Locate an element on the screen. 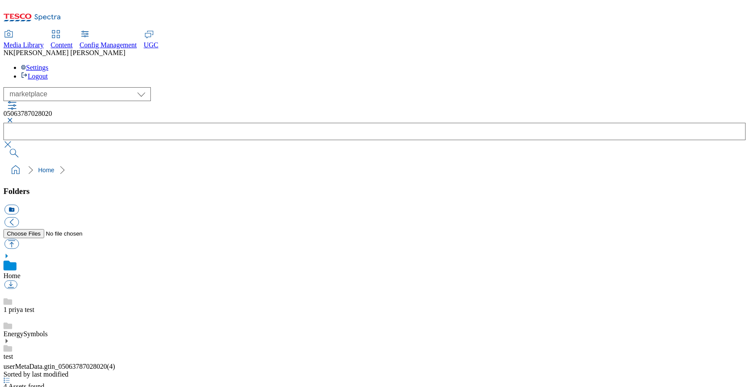  a: Logout is located at coordinates (34, 76).